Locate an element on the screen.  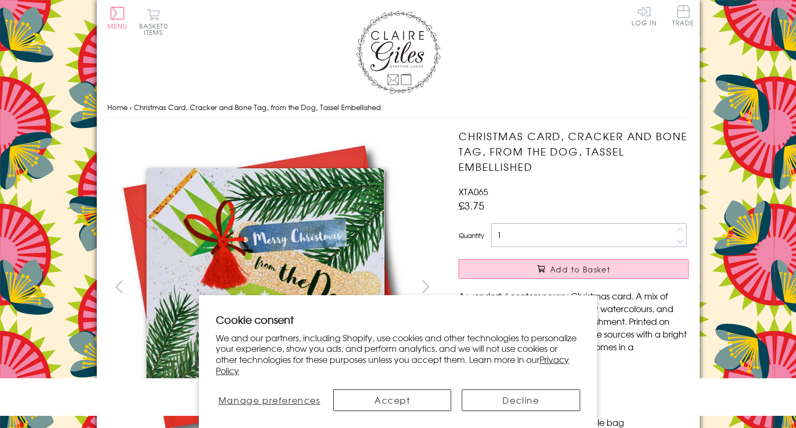
span: 0 items is located at coordinates (156, 29).